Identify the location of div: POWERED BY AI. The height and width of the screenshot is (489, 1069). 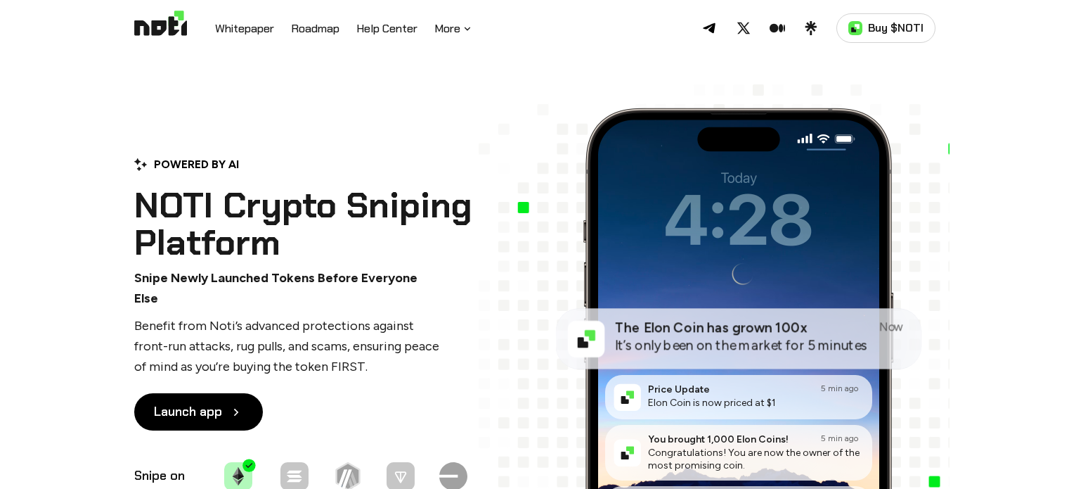
(186, 164).